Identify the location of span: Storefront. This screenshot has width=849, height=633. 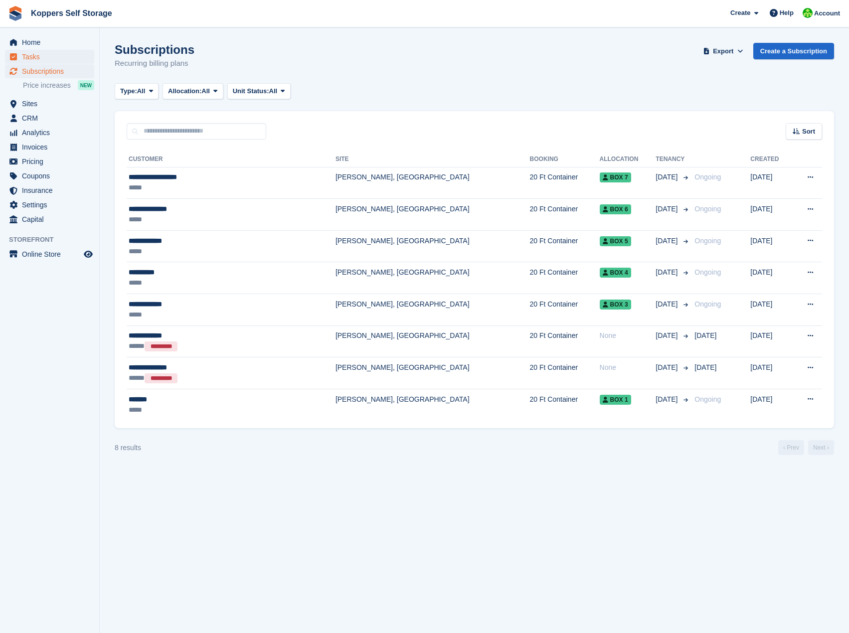
(54, 240).